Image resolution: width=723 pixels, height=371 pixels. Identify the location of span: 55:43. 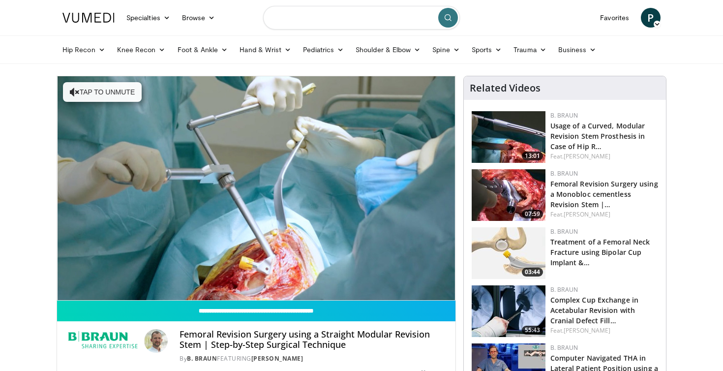
(532, 330).